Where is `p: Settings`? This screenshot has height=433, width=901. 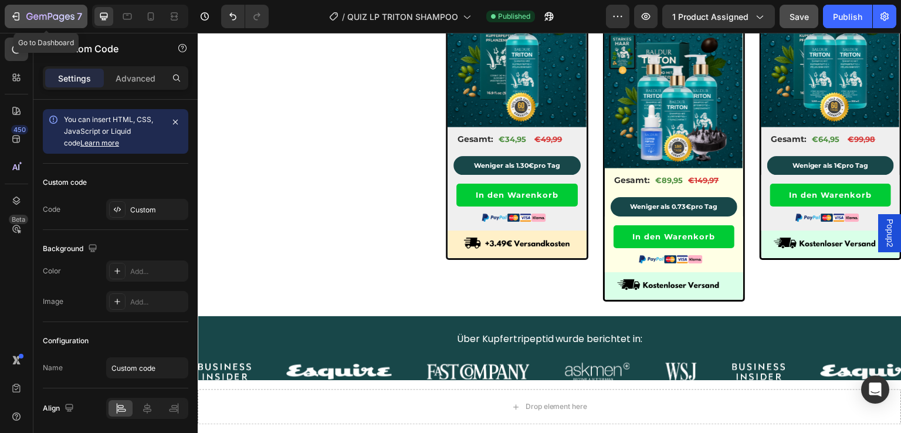 p: Settings is located at coordinates (74, 78).